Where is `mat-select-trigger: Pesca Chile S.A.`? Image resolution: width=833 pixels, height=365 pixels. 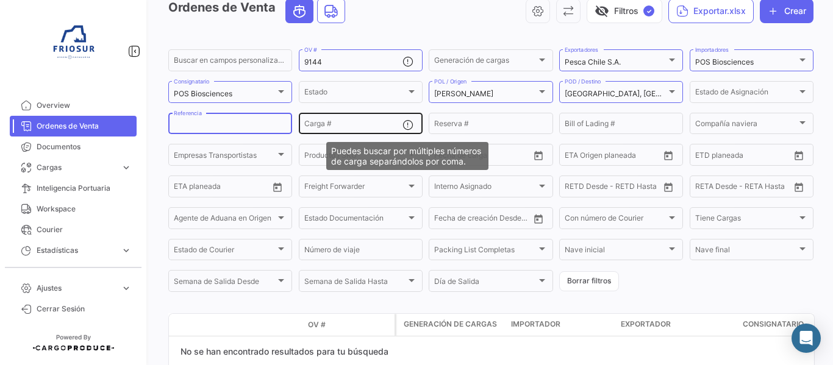
mat-select-trigger: Pesca Chile S.A. is located at coordinates (592, 62).